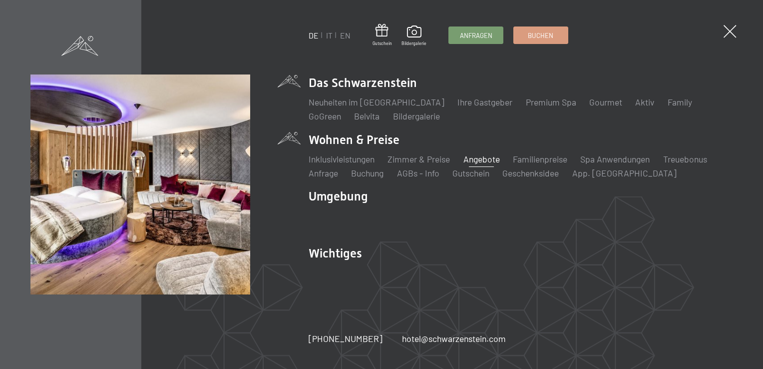 The height and width of the screenshot is (369, 763). Describe the element at coordinates (541, 35) in the screenshot. I see `a: Buchen` at that location.